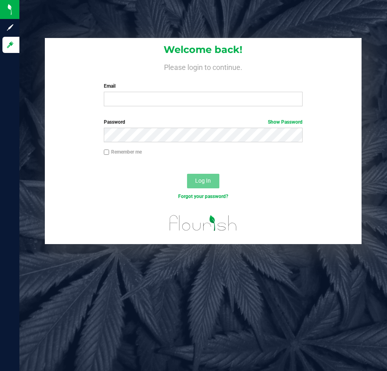  I want to click on label: Remember me, so click(123, 152).